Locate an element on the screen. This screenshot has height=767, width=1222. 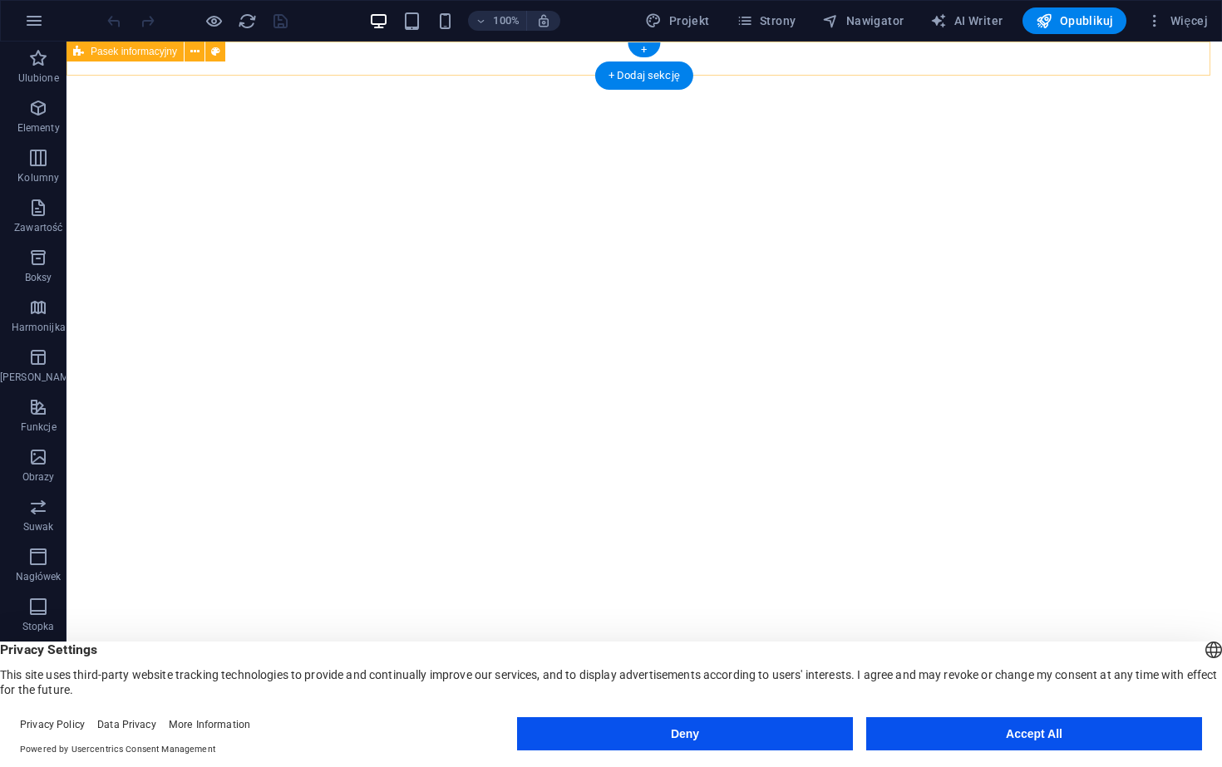
div: + Dodaj sekcję is located at coordinates (644, 76).